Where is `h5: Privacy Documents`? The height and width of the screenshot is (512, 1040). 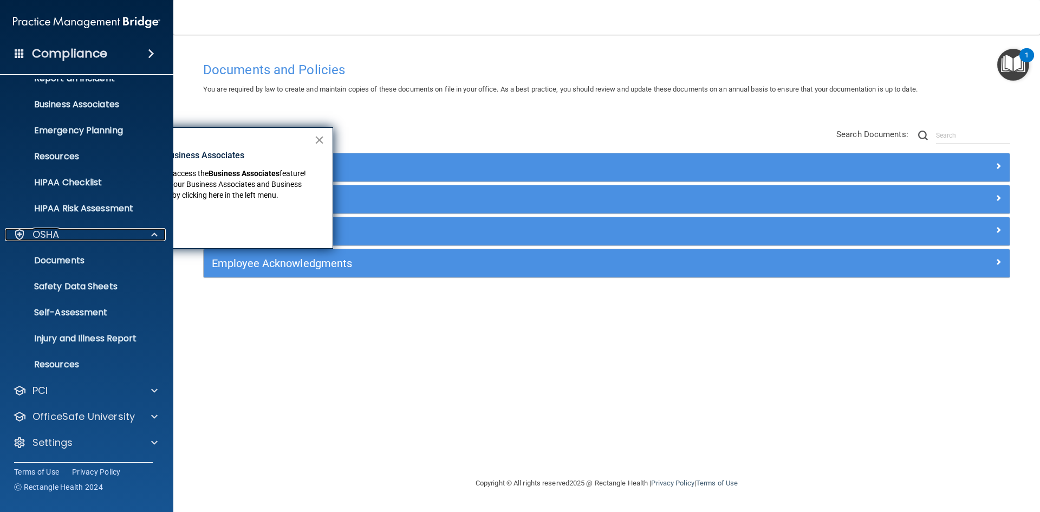 h5: Privacy Documents is located at coordinates (506, 199).